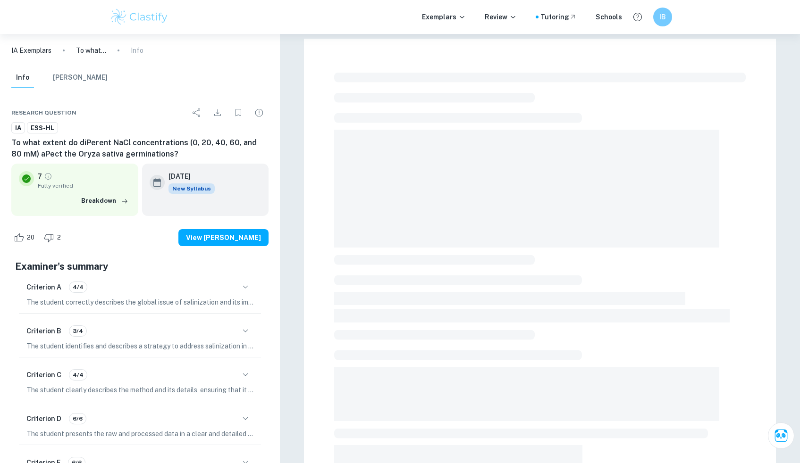 The width and height of the screenshot is (800, 463). What do you see at coordinates (444, 17) in the screenshot?
I see `p: Exemplars` at bounding box center [444, 17].